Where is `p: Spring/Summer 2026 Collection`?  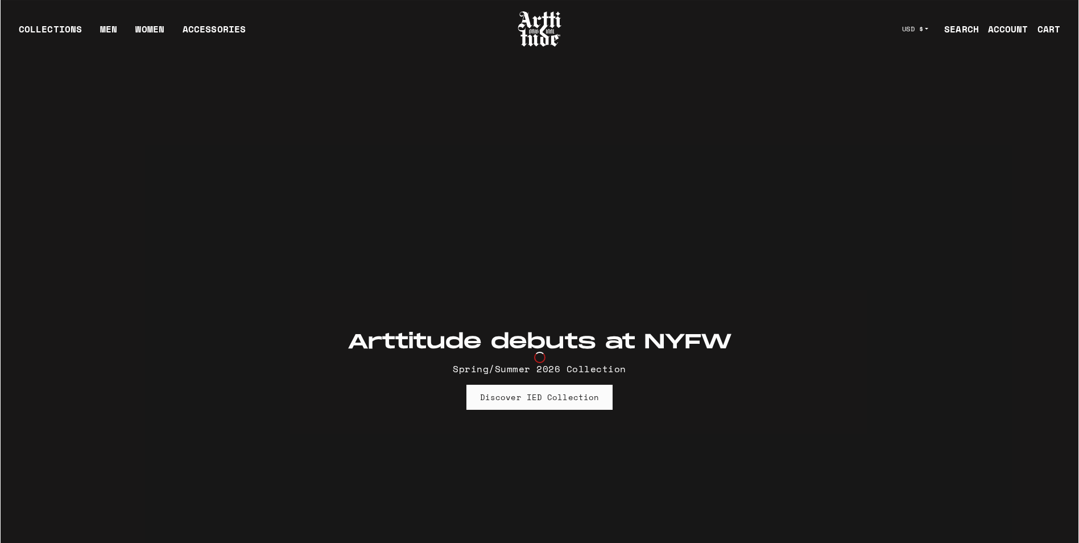
p: Spring/Summer 2026 Collection is located at coordinates (540, 369).